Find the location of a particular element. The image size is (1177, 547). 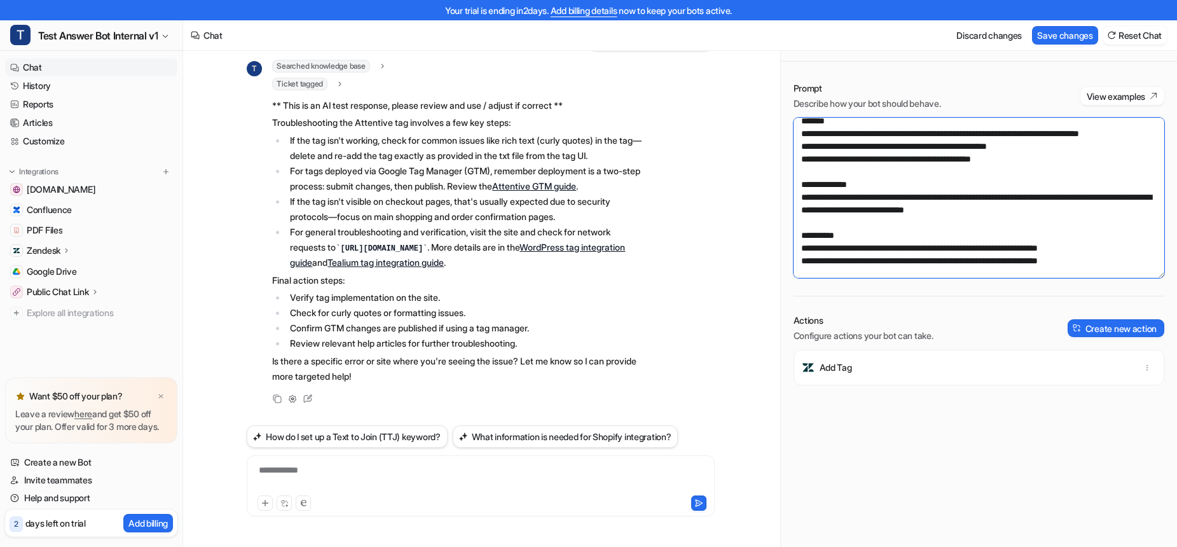

span: Explore all integrations is located at coordinates (99, 313).